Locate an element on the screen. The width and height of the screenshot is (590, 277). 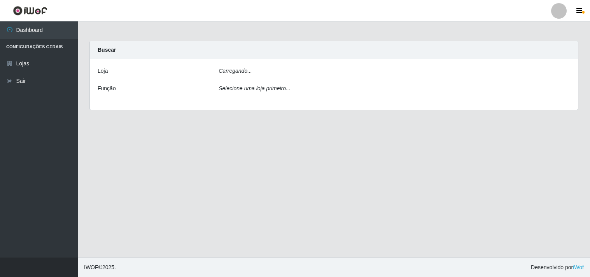
label: Loja is located at coordinates (103, 71).